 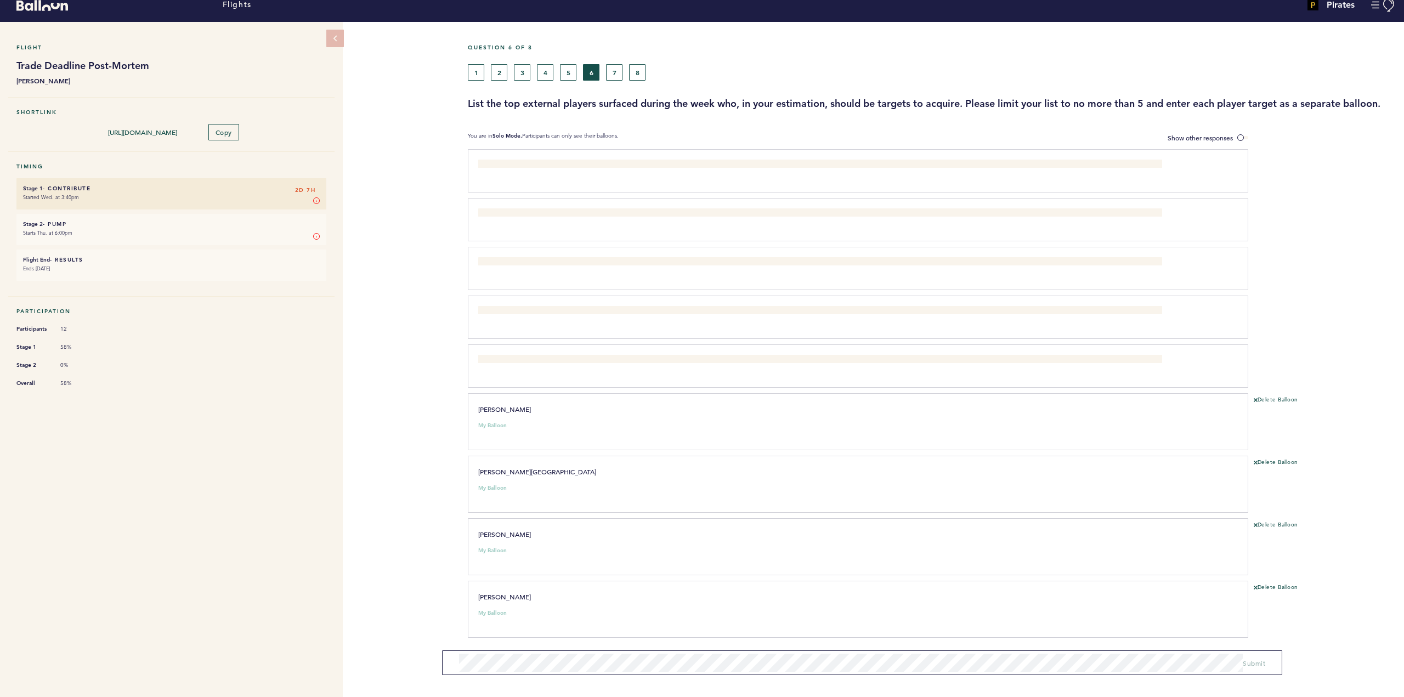 What do you see at coordinates (33, 383) in the screenshot?
I see `span: Overall` at bounding box center [33, 383].